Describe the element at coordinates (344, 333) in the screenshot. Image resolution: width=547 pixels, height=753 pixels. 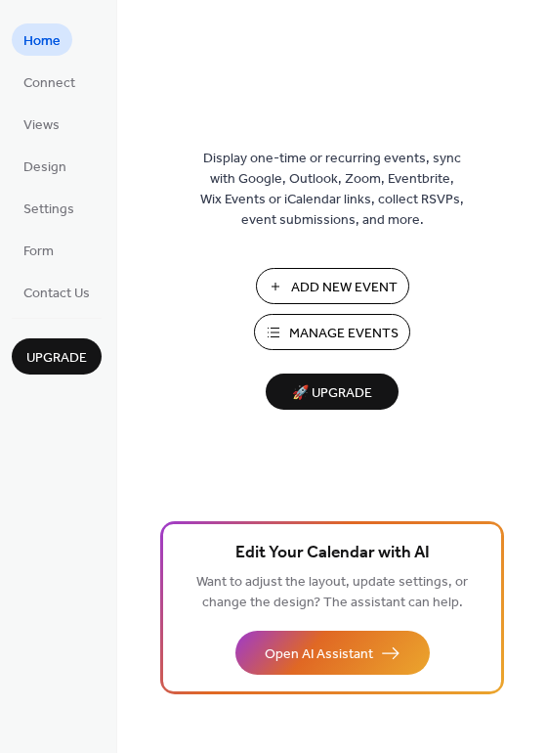
I see `span: Manage Events` at that location.